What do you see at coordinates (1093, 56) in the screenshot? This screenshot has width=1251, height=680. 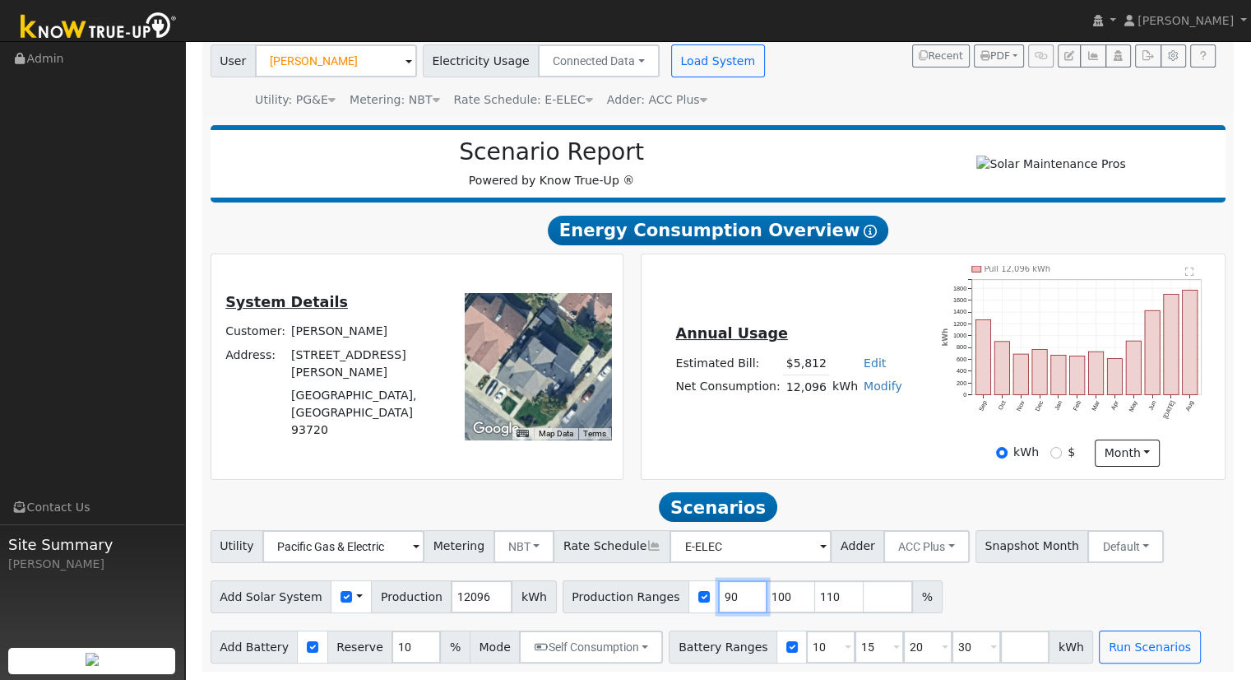 I see `button: Multi-Series Graph` at bounding box center [1093, 56].